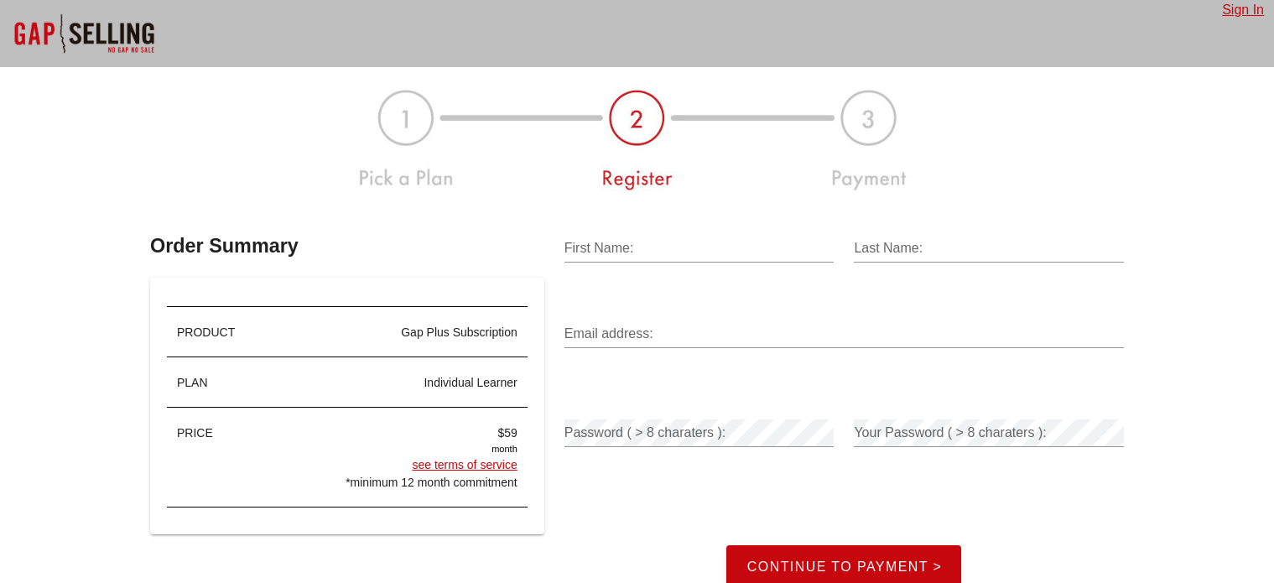 The width and height of the screenshot is (1274, 583). Describe the element at coordinates (392, 433) in the screenshot. I see `div: $59` at that location.